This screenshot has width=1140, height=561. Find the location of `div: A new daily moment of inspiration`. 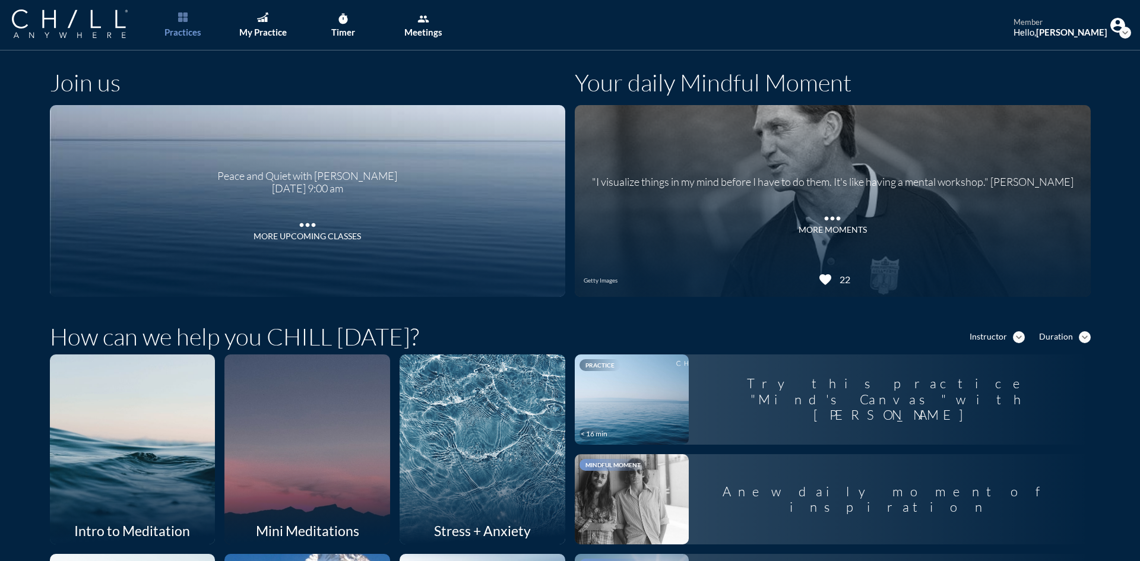

div: A new daily moment of inspiration is located at coordinates (890, 499).